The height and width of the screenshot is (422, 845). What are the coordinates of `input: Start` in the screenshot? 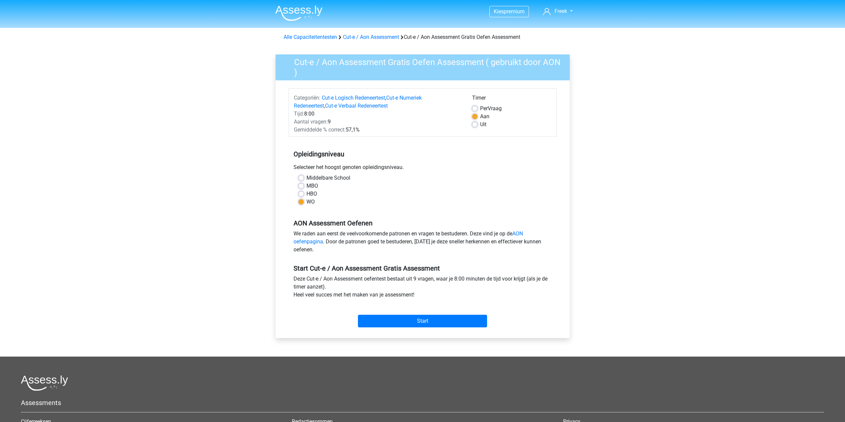 It's located at (422, 321).